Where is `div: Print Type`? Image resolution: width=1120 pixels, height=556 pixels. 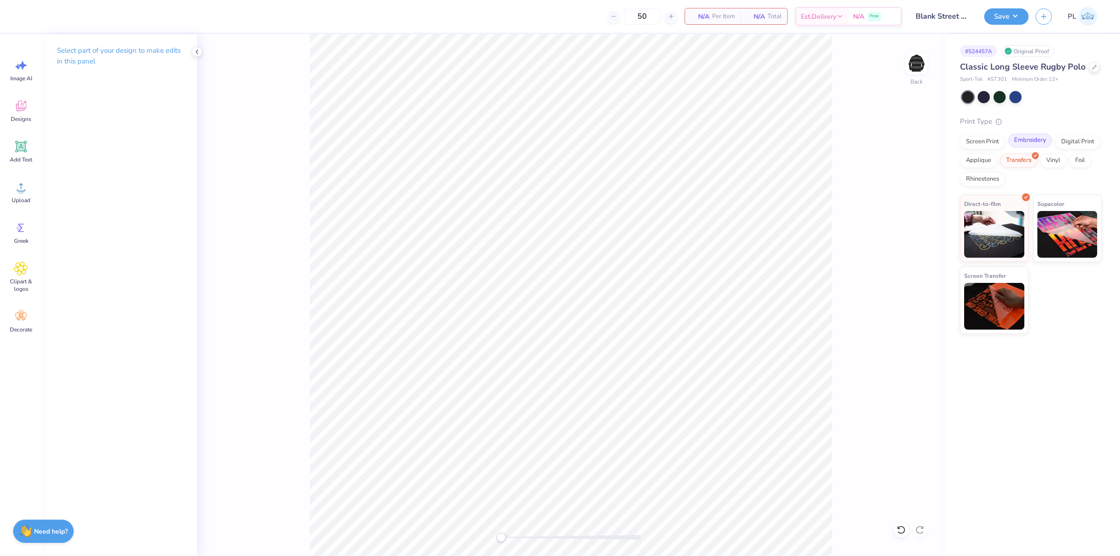
div: Print Type is located at coordinates (1031, 121).